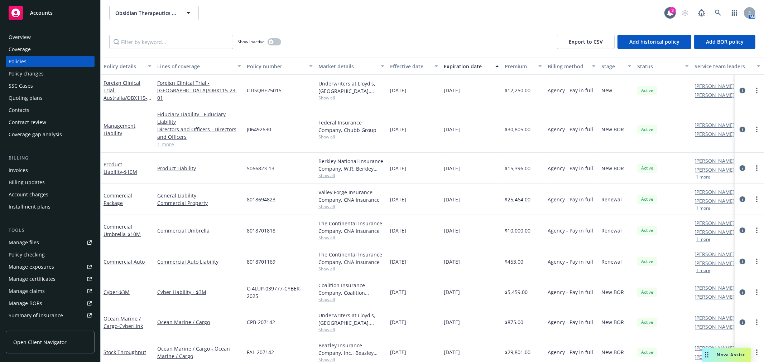 The width and height of the screenshot is (764, 362). What do you see at coordinates (36, 316) in the screenshot?
I see `div: Summary of insurance` at bounding box center [36, 316].